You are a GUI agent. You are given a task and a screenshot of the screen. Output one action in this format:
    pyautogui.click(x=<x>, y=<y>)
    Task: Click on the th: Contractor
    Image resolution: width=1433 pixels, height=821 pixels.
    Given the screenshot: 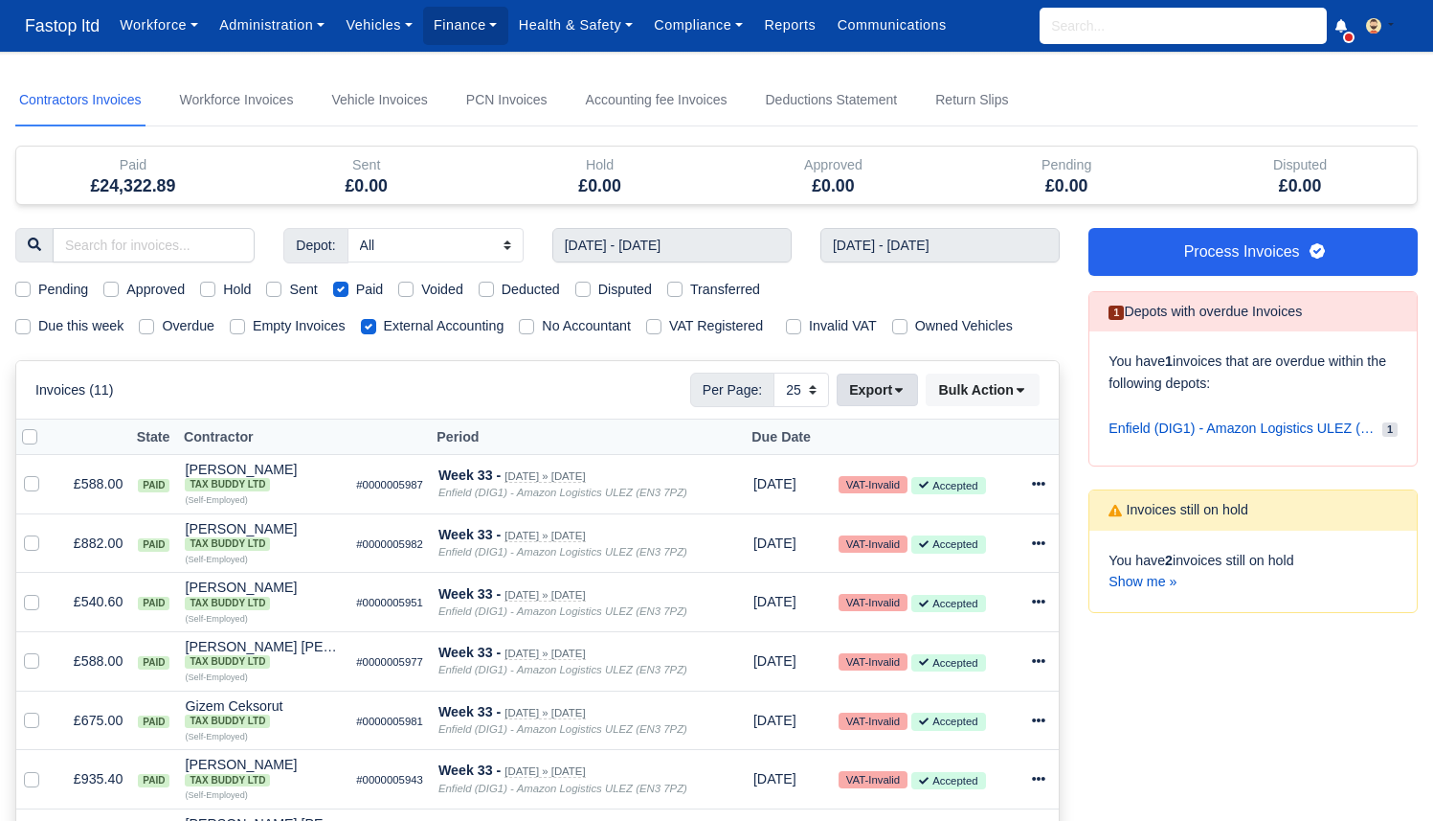 What is the action you would take?
    pyautogui.click(x=262, y=437)
    